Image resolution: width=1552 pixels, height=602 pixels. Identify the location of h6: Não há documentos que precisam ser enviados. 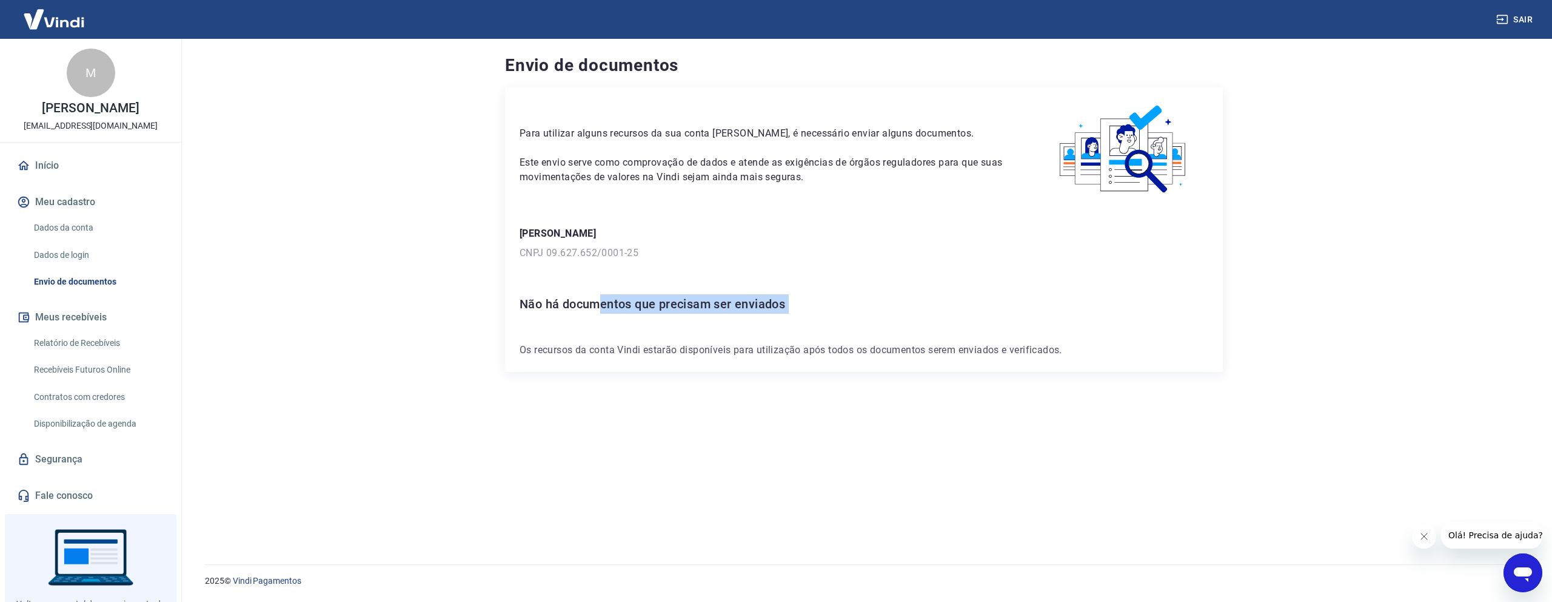
(864, 304).